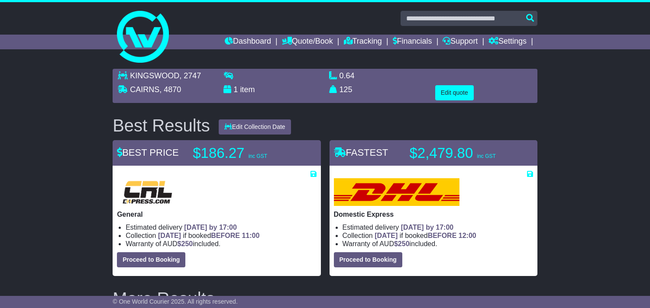 The image size is (650, 308). What do you see at coordinates (235, 90) in the screenshot?
I see `span: 1` at bounding box center [235, 90].